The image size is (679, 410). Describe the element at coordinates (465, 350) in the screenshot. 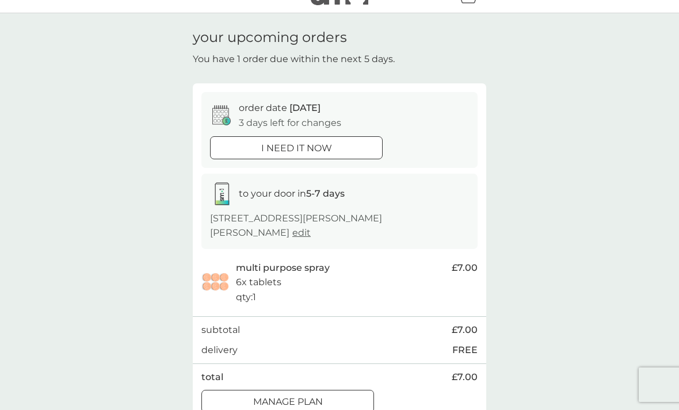

I see `p: FREE` at that location.